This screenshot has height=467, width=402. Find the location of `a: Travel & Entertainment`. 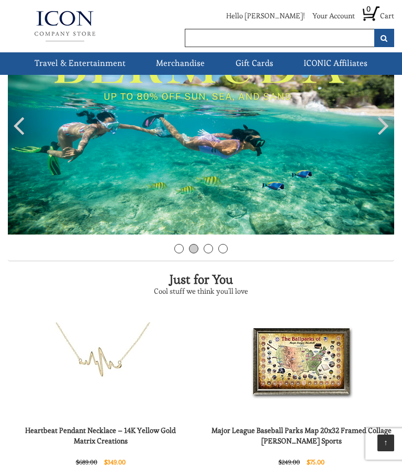

a: Travel & Entertainment is located at coordinates (80, 63).